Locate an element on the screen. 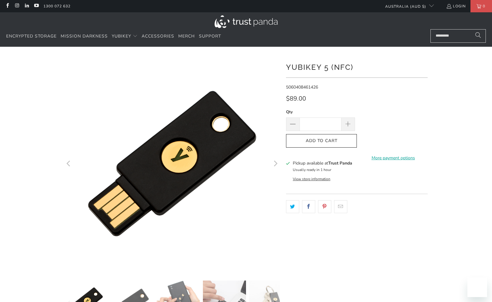 The width and height of the screenshot is (492, 302). span: Accessories is located at coordinates (158, 36).